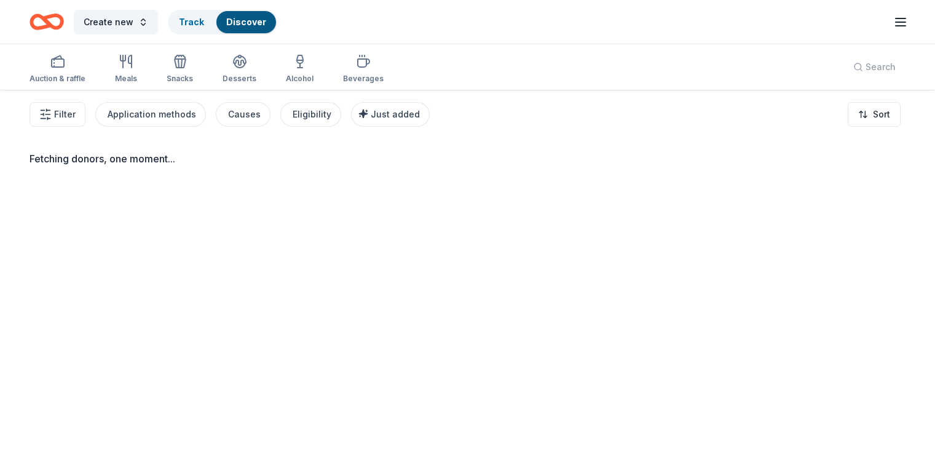 The width and height of the screenshot is (935, 449). I want to click on span: Create new, so click(108, 22).